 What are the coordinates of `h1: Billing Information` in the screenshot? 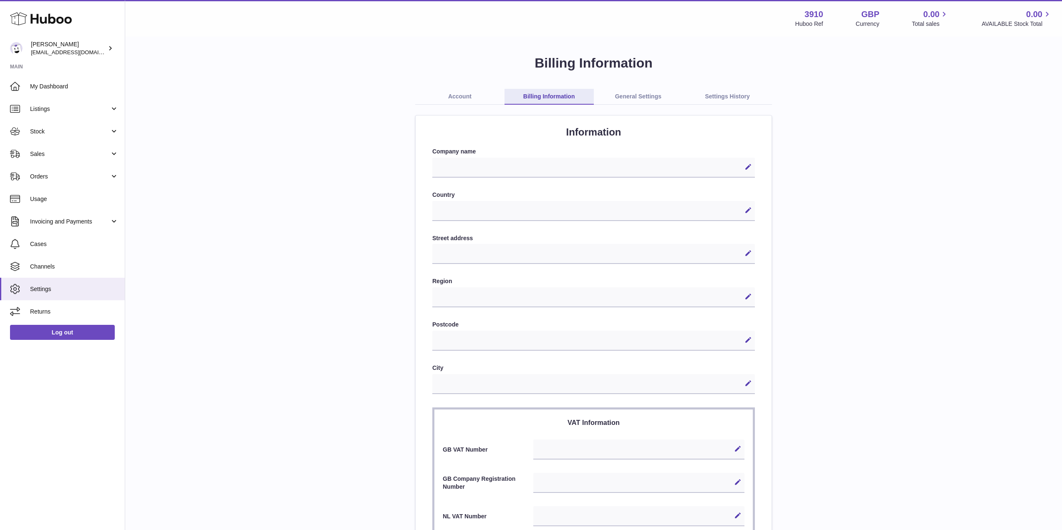 It's located at (593, 63).